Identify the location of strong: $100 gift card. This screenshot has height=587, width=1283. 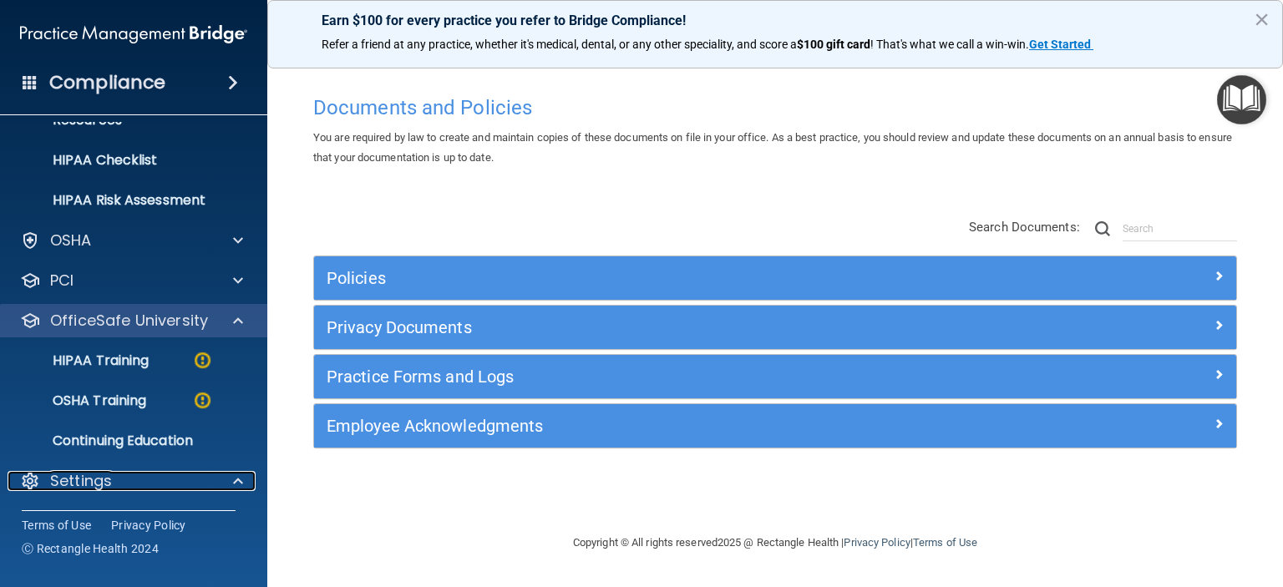
(833, 44).